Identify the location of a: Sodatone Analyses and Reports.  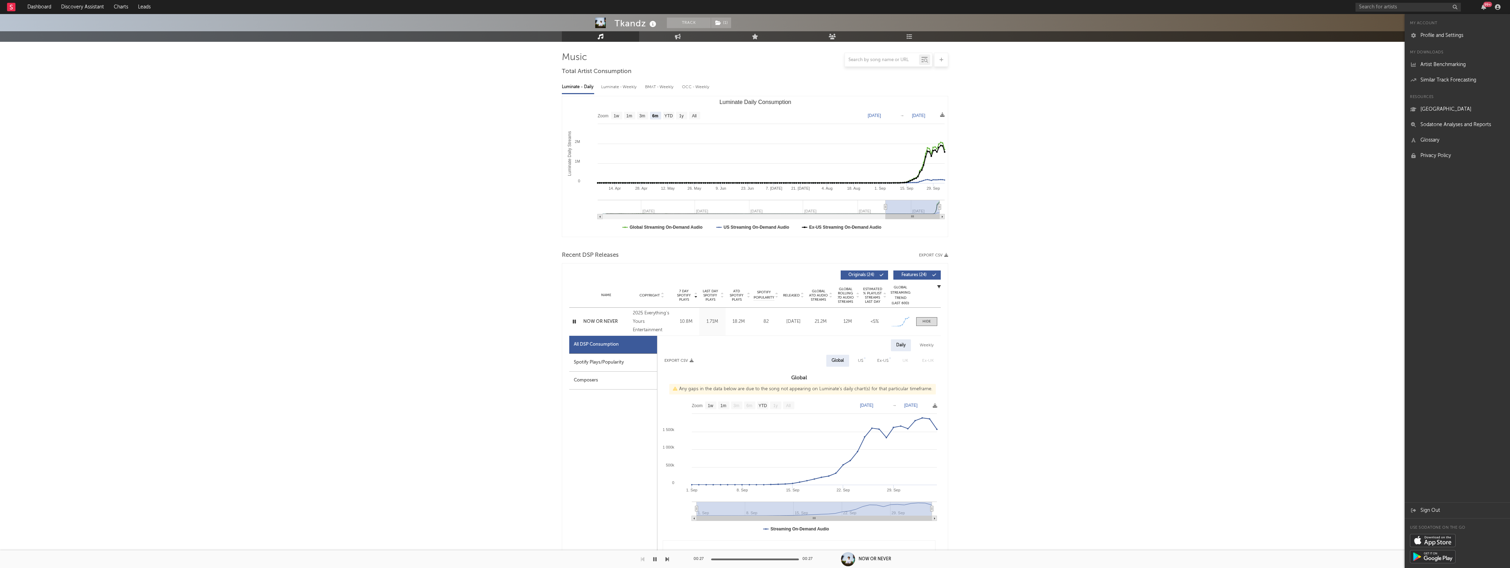
(1457, 125).